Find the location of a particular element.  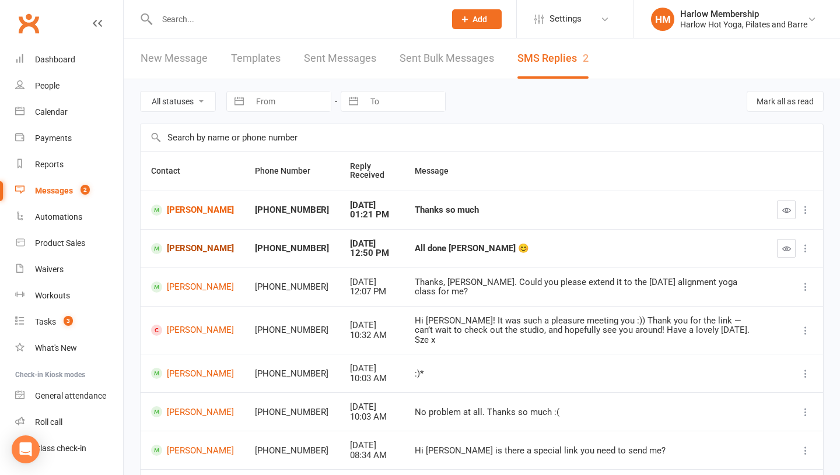

div: What's New is located at coordinates (56, 348).